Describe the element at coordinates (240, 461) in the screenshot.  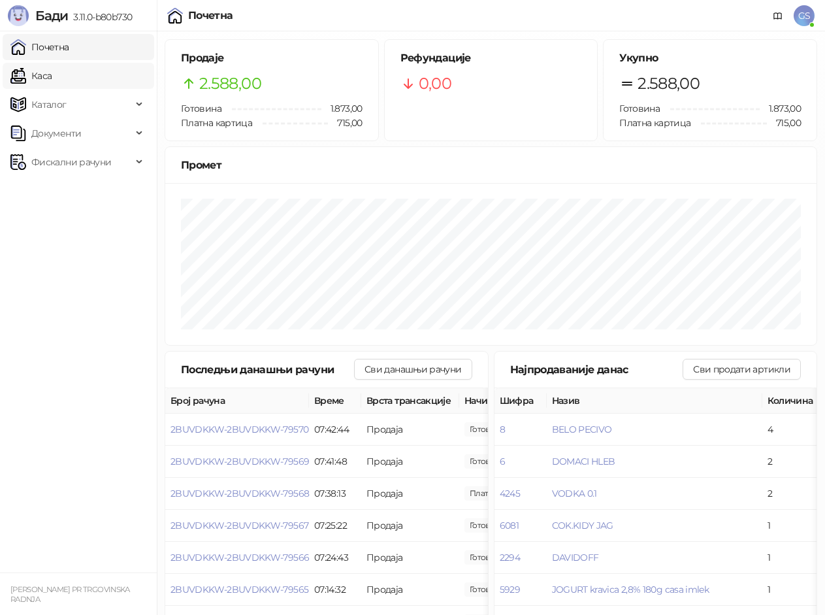
I see `span: 2BUVDKKW-2BUVDKKW-79569` at that location.